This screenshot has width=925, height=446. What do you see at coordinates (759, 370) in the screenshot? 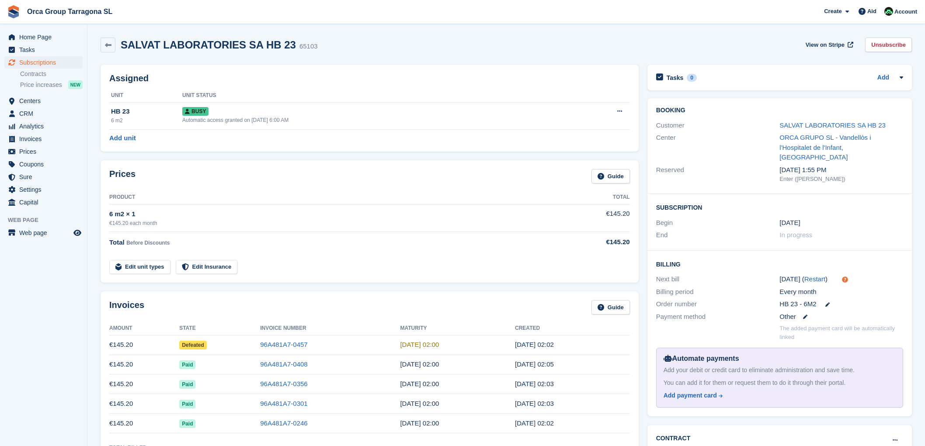
I see `font: Add your debit or credit card to eliminate administration and save time.` at bounding box center [759, 370].